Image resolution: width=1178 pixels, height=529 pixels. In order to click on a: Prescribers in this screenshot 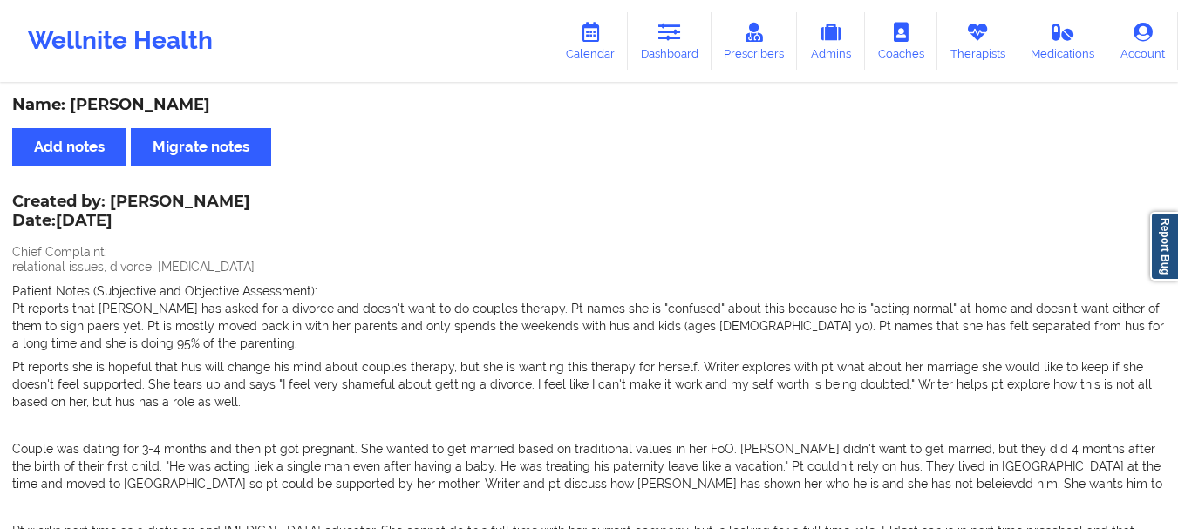, I will do `click(754, 41)`.